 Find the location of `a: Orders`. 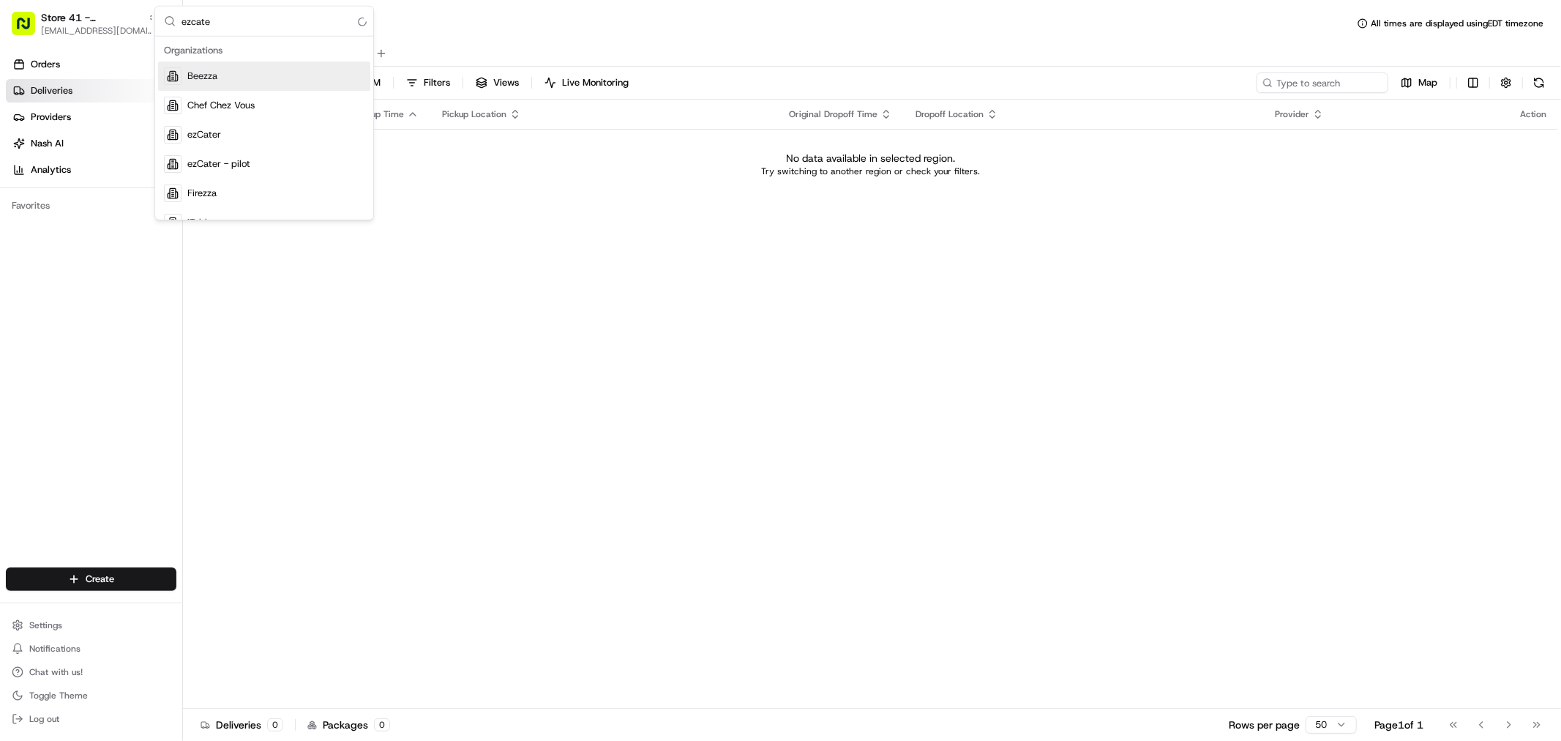

a: Orders is located at coordinates (94, 64).